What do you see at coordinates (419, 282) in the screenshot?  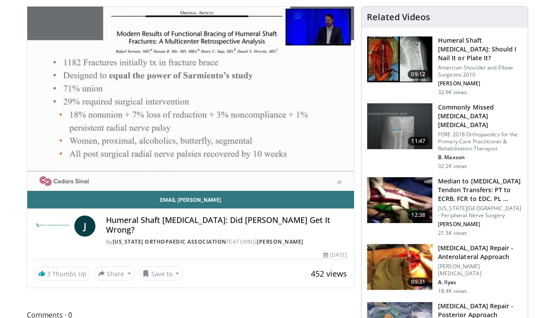 I see `span: 09:31` at bounding box center [419, 282].